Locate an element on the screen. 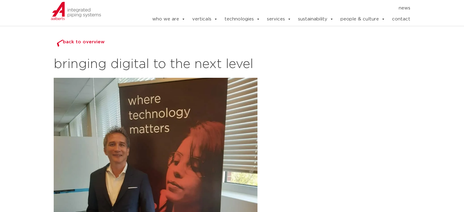 The width and height of the screenshot is (464, 212). nav: Menu is located at coordinates (272, 8).